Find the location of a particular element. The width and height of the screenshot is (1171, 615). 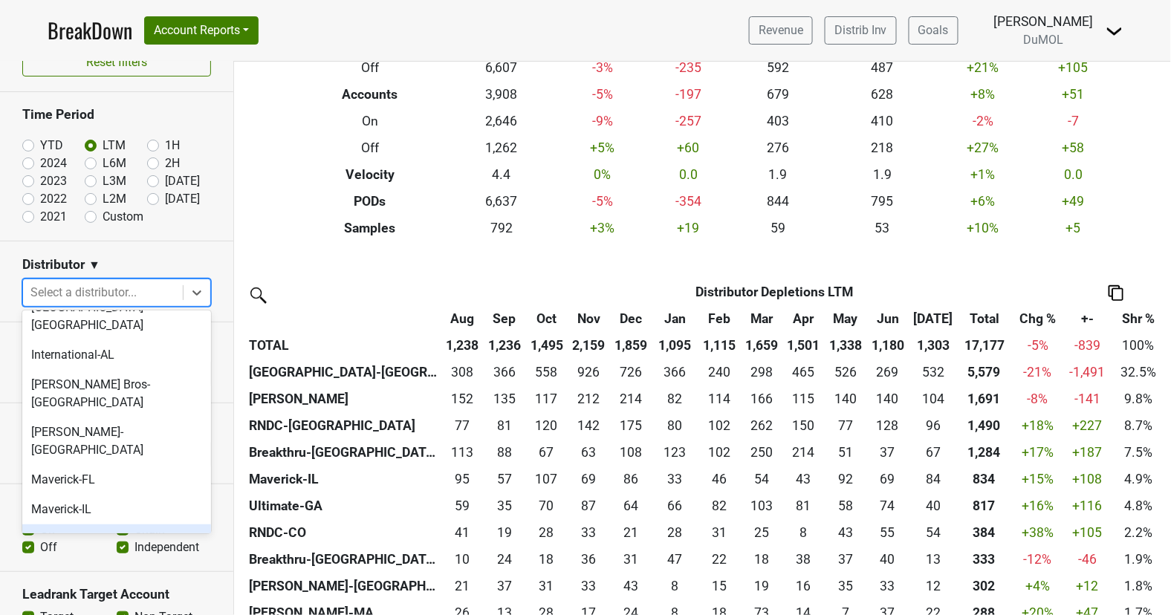

th: 1,495 is located at coordinates (546, 345).